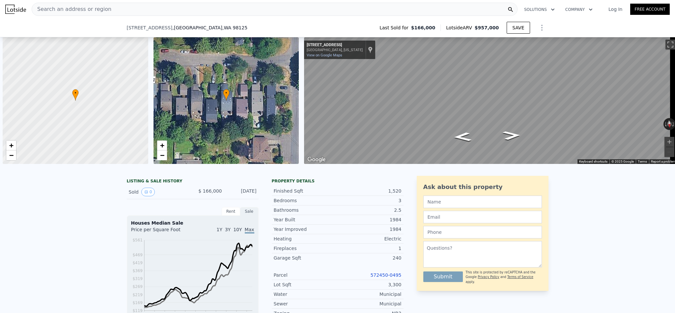  I want to click on tspan: $469, so click(137, 255).